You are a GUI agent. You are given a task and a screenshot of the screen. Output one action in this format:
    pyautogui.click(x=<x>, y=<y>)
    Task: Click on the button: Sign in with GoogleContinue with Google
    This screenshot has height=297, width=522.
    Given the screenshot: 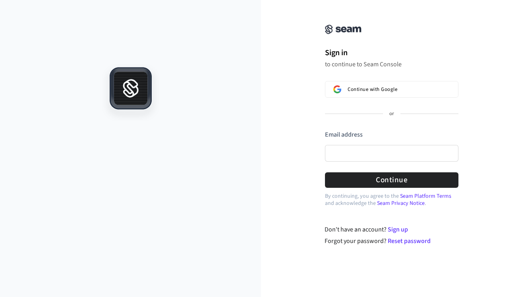 What is the action you would take?
    pyautogui.click(x=392, y=89)
    